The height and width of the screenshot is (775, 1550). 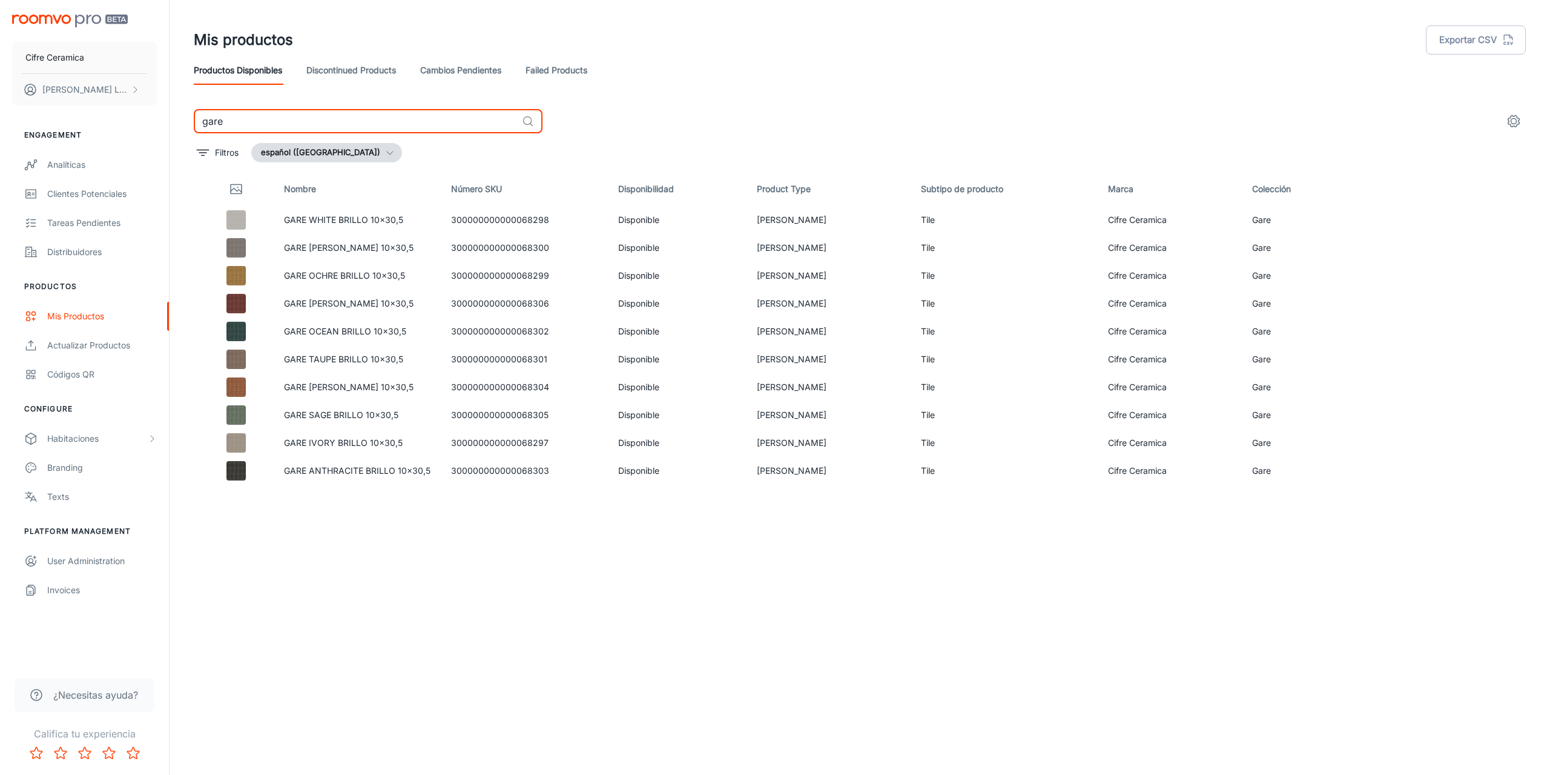 What do you see at coordinates (102, 316) in the screenshot?
I see `div: Mis productos` at bounding box center [102, 316].